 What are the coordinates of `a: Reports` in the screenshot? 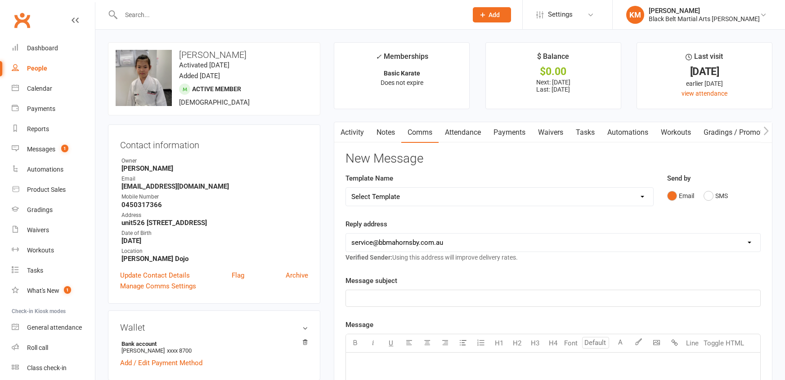 It's located at (53, 129).